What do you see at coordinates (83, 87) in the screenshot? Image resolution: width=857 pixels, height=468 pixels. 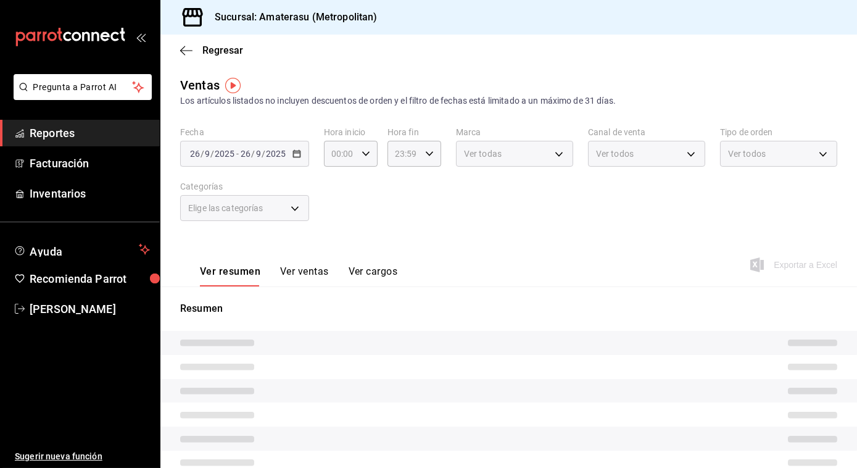 I see `span: Pregunta a Parrot AI` at bounding box center [83, 87].